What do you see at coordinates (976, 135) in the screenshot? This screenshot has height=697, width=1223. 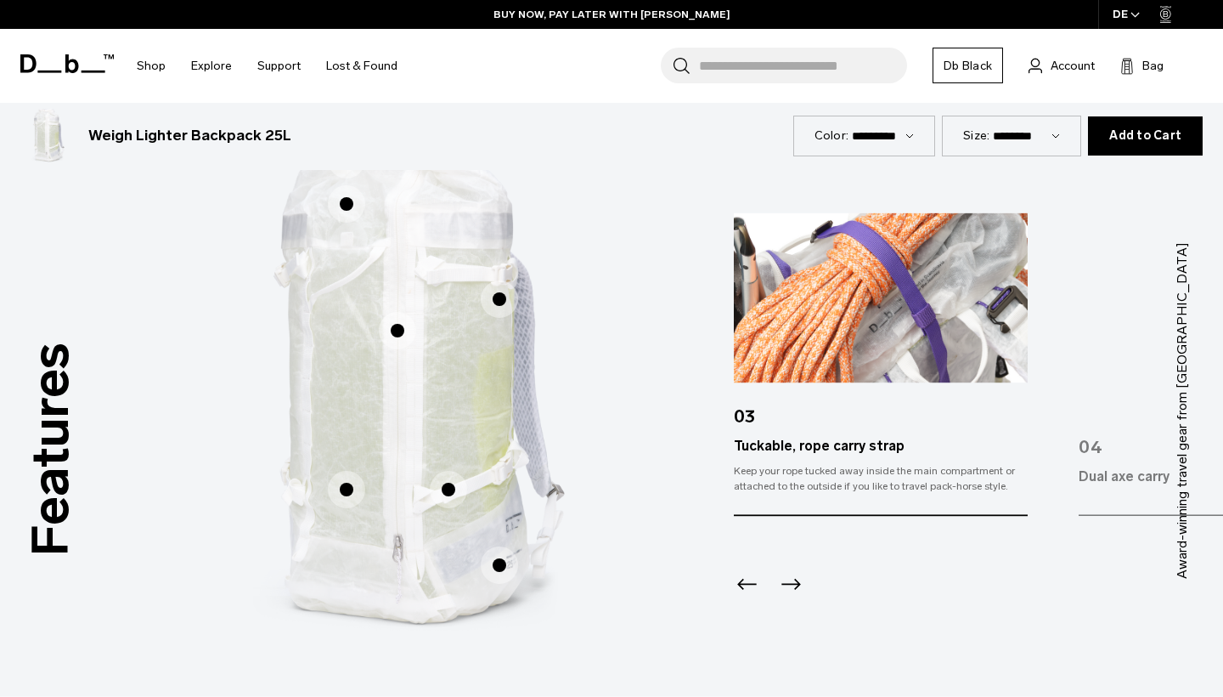 I see `label: Size:` at bounding box center [976, 135].